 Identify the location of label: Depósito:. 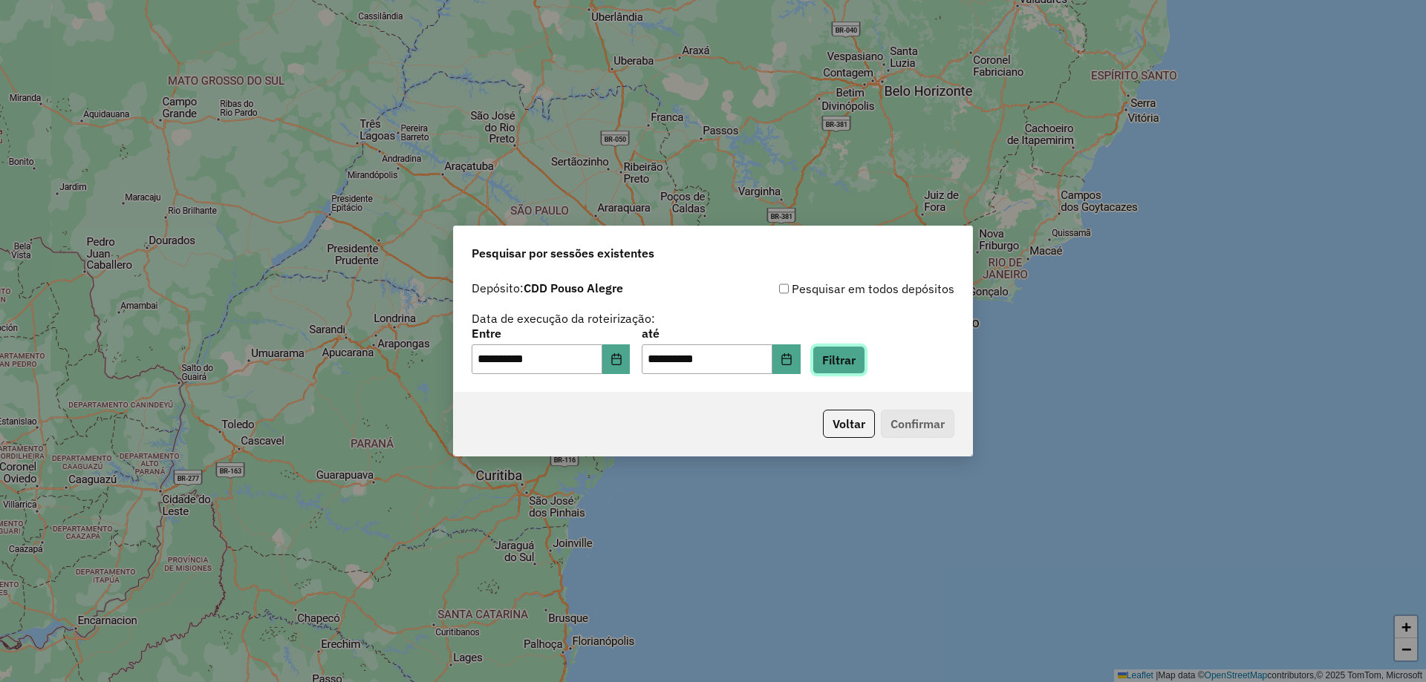
(547, 288).